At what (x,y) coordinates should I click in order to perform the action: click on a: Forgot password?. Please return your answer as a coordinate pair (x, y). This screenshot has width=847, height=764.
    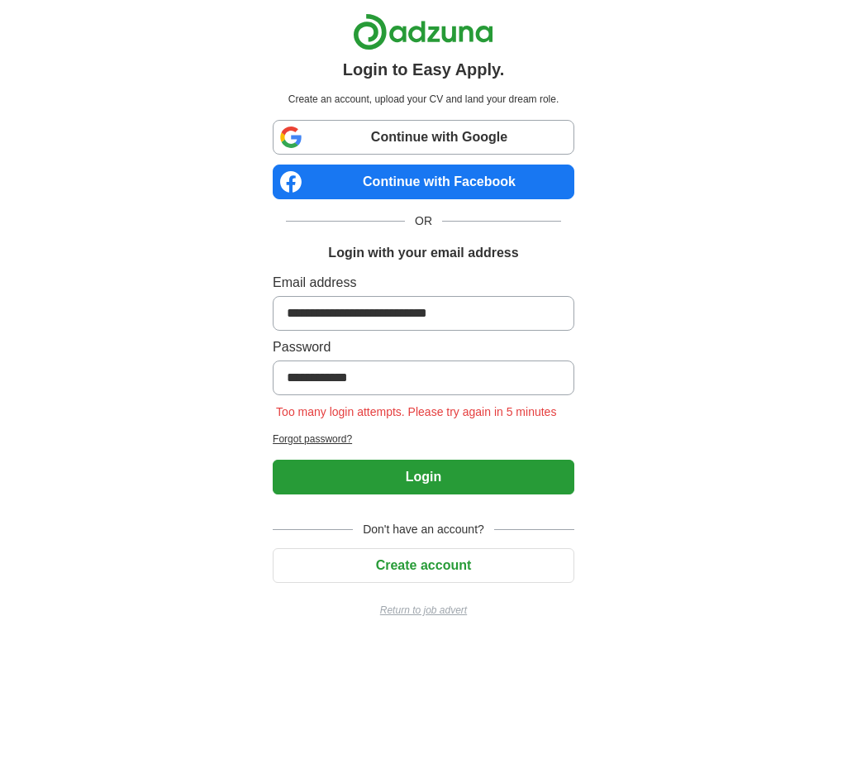
    Looking at the image, I should click on (423, 439).